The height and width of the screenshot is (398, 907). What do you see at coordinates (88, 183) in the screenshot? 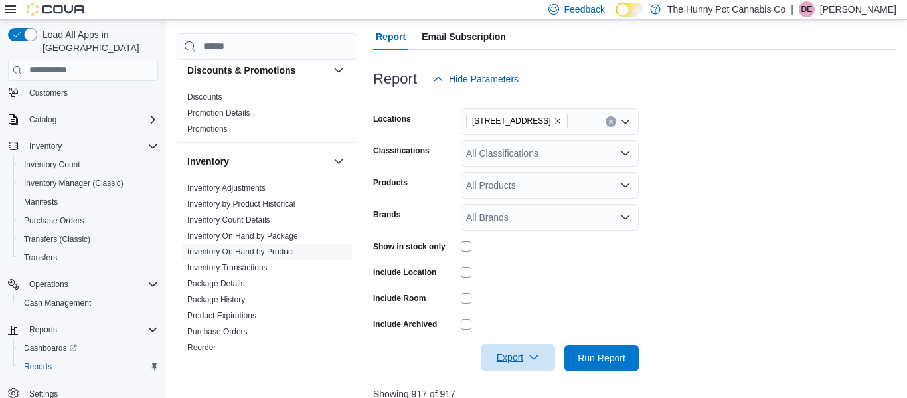
I see `button: Inventory Manager (Classic)` at bounding box center [88, 183].